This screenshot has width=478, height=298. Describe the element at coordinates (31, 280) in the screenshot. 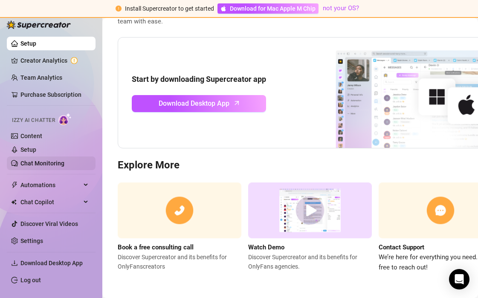

I see `a: Log out` at that location.